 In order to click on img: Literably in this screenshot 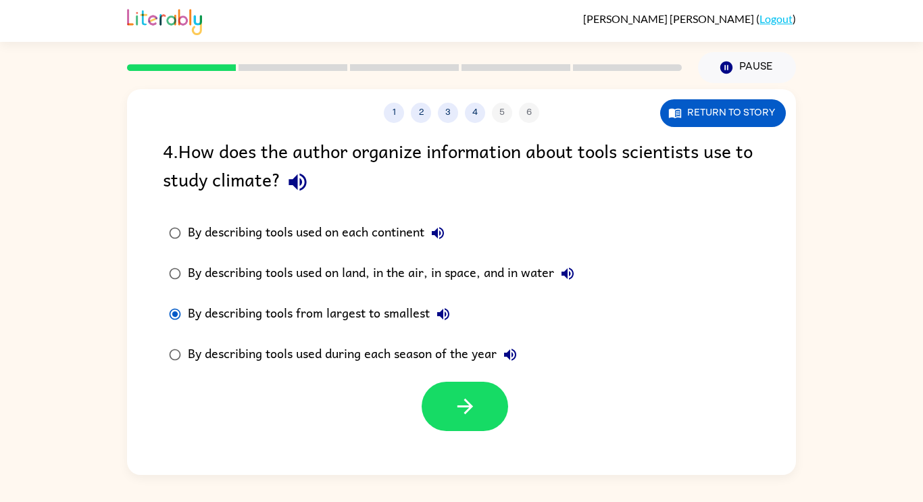, I will do `click(164, 20)`.